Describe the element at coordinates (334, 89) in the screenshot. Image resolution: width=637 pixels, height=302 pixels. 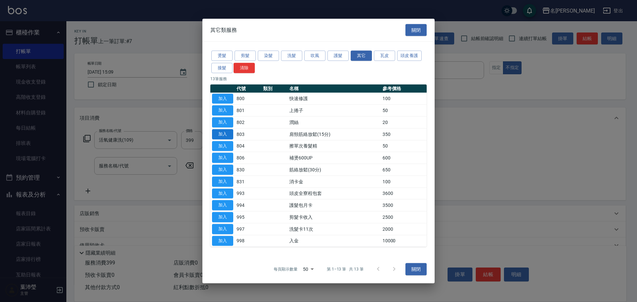
I see `th: 名稱` at that location.